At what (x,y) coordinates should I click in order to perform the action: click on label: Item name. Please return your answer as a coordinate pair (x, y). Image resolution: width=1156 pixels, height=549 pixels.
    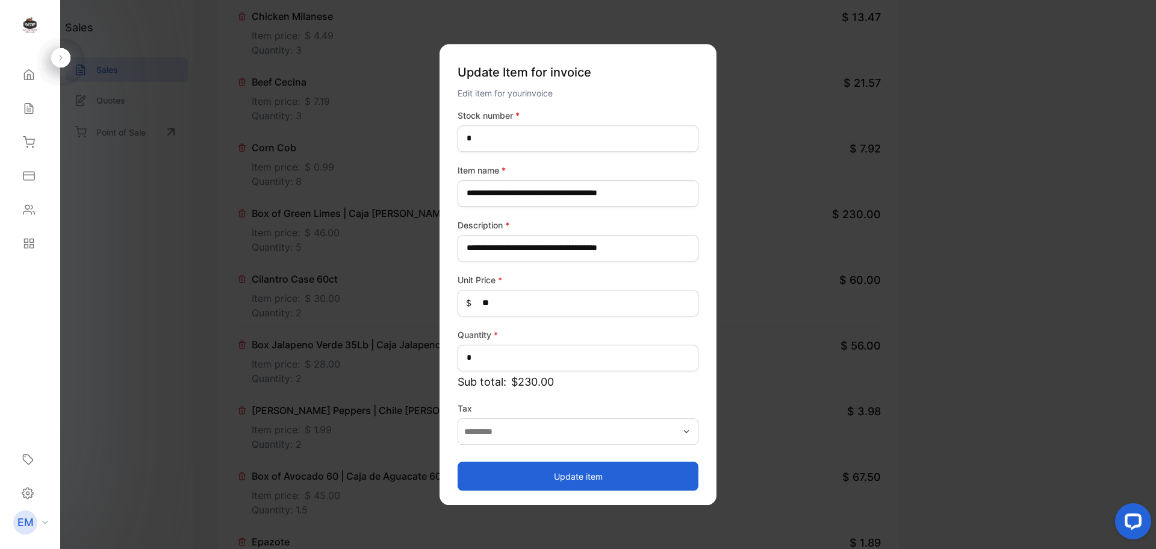
    Looking at the image, I should click on (578, 170).